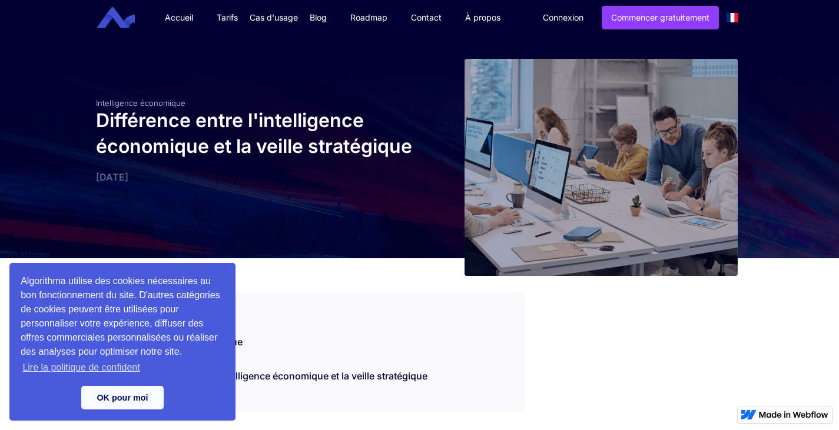  I want to click on a: home, so click(124, 18).